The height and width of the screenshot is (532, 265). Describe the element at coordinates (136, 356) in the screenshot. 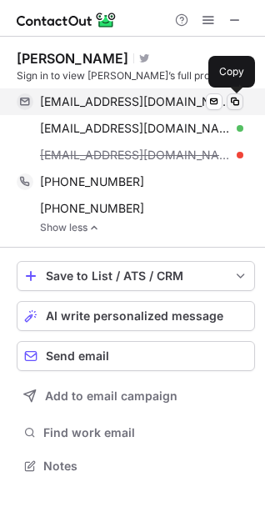

I see `button: Send email` at that location.